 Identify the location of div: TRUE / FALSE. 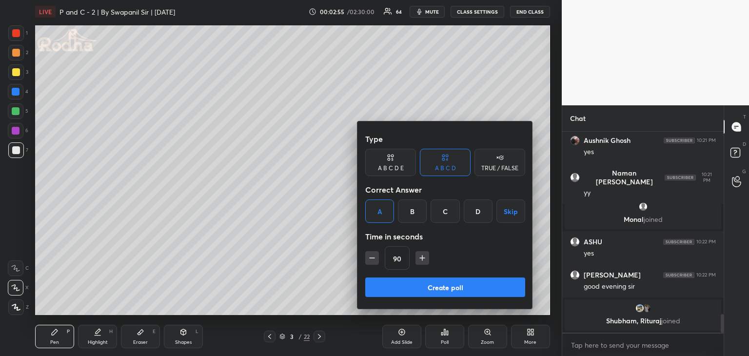
(500, 168).